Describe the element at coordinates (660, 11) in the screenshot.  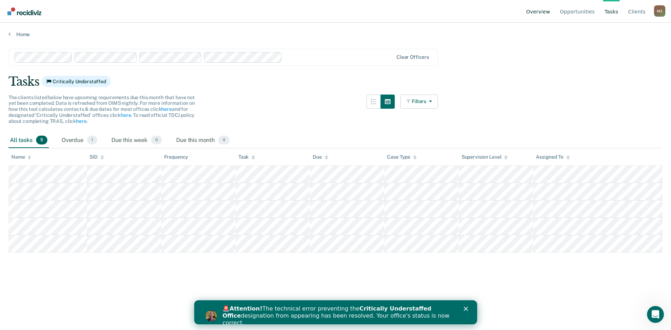
I see `div: M E` at that location.